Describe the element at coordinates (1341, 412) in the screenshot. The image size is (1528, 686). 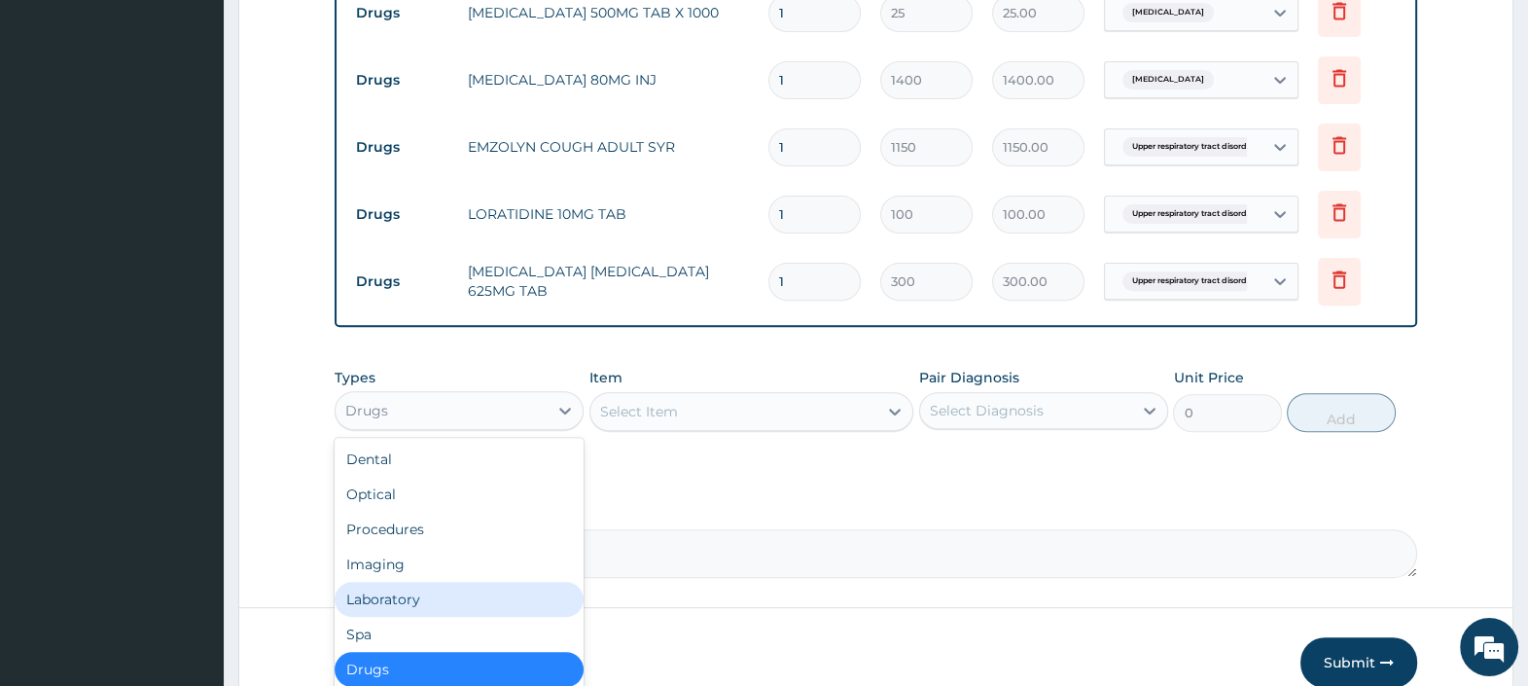
I see `button: Add` at that location.